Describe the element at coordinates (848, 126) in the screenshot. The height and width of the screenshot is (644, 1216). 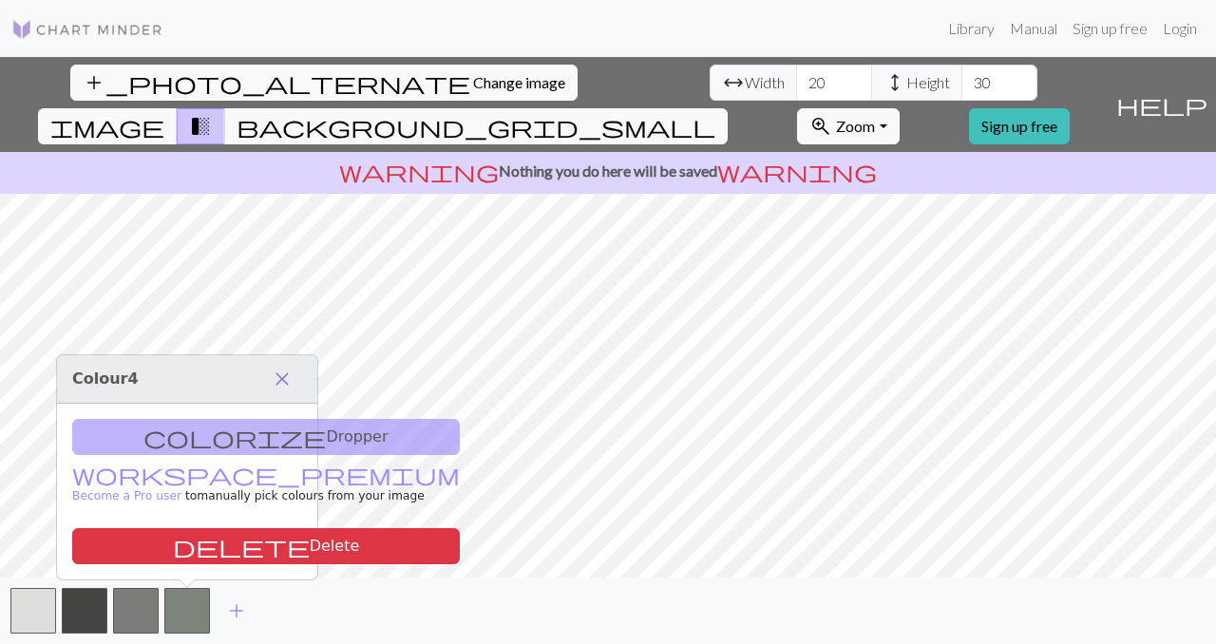
I see `button: Zoom` at that location.